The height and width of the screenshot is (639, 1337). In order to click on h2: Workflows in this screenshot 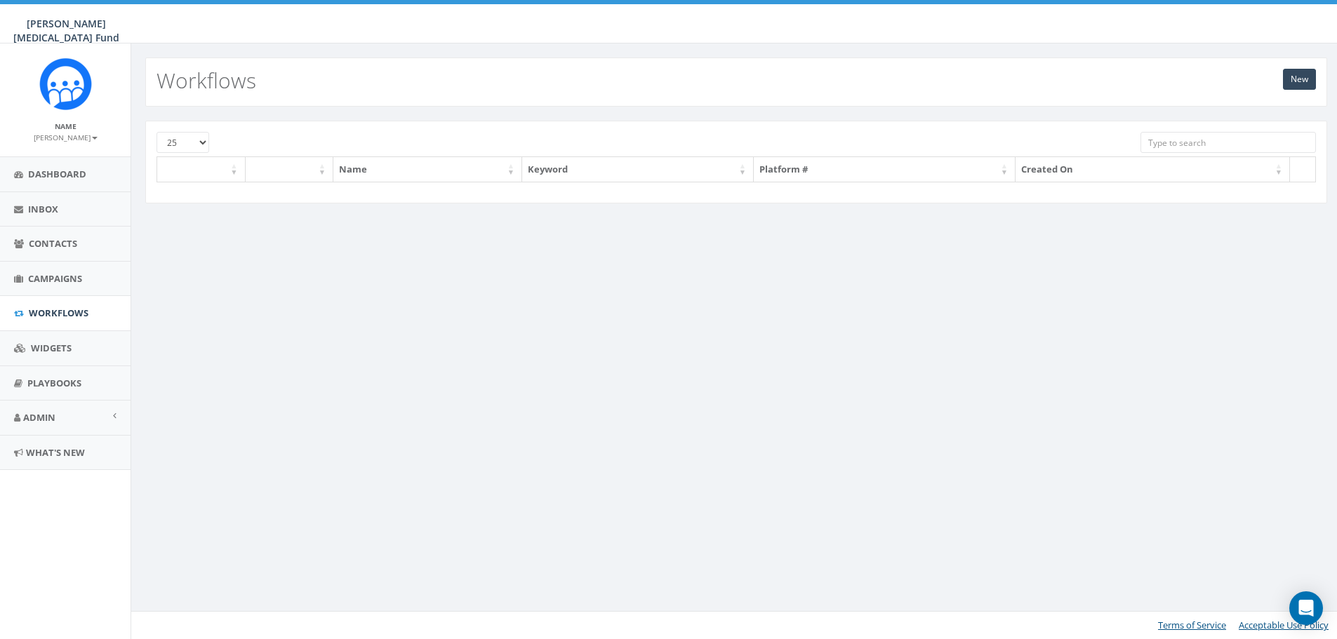, I will do `click(206, 80)`.